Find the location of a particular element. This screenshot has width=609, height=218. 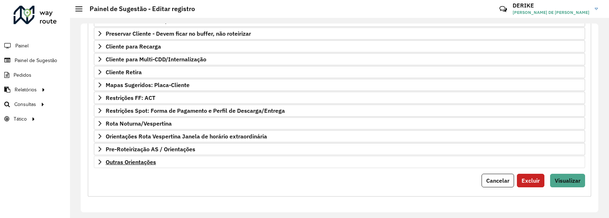

a: Rota Noturna/Vespertina is located at coordinates (340, 124).